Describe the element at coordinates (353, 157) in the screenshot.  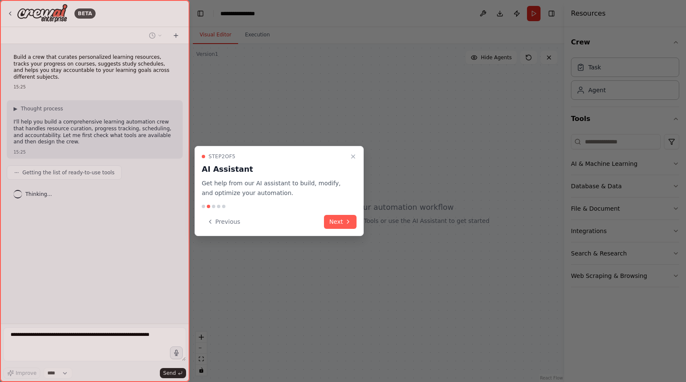
I see `button: Close walkthrough` at that location.